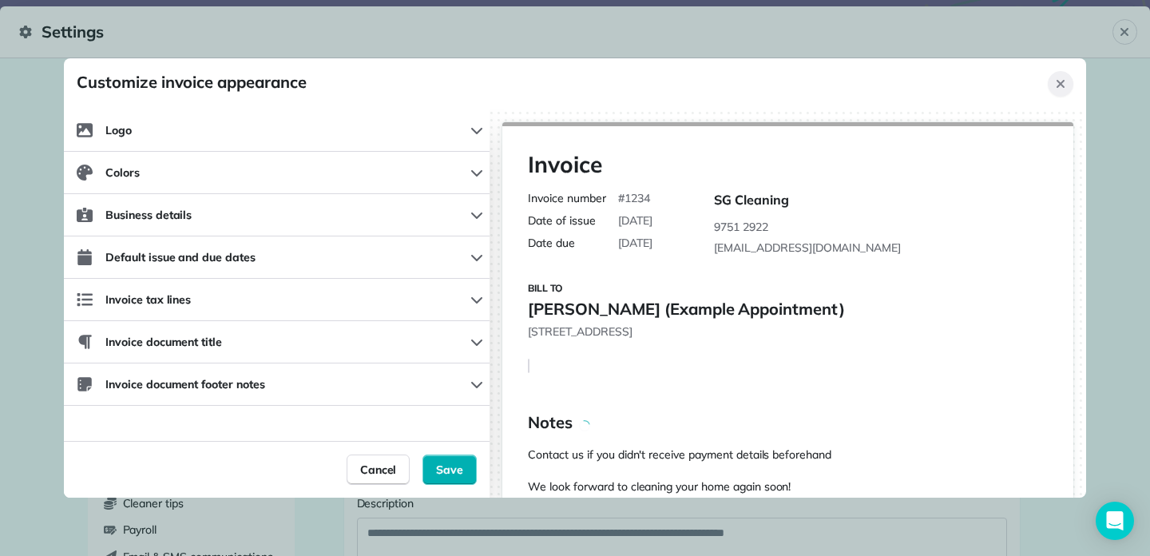  What do you see at coordinates (569, 198) in the screenshot?
I see `span: Invoice number` at bounding box center [569, 198].